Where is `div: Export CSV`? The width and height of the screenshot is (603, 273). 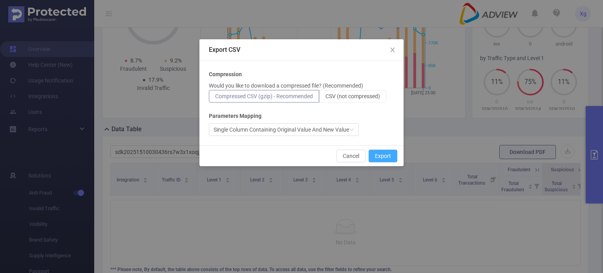 div: Export CSV is located at coordinates (301, 50).